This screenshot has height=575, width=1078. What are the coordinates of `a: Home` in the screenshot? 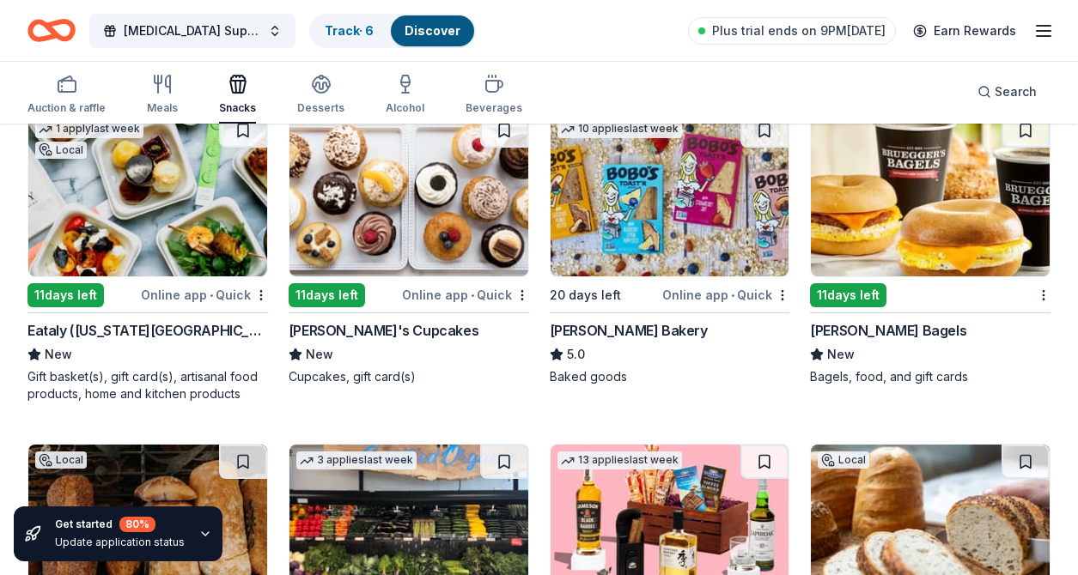 It's located at (52, 30).